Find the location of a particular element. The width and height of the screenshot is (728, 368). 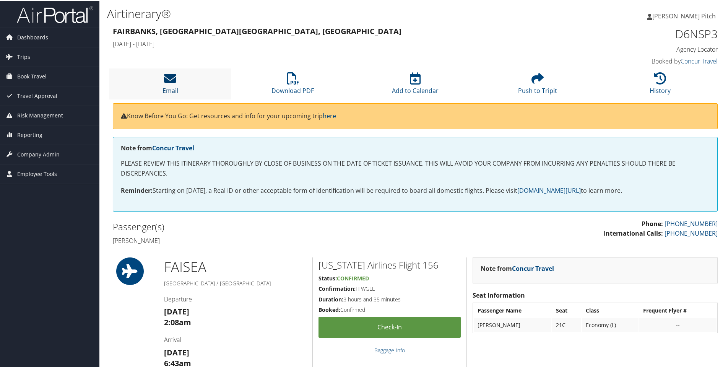

th: Seat is located at coordinates (566, 310).